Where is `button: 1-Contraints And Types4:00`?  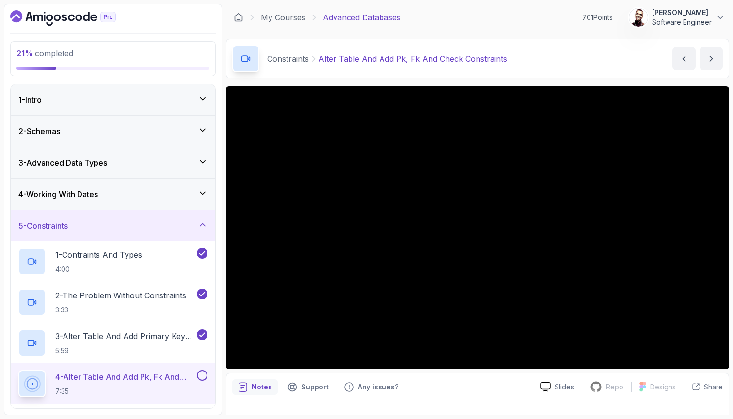 button: 1-Contraints And Types4:00 is located at coordinates (113, 262).